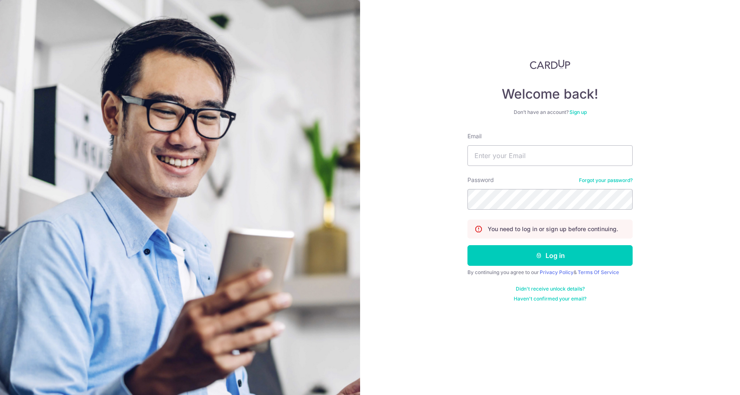 Image resolution: width=740 pixels, height=395 pixels. I want to click on a: Forgot your password?, so click(605, 180).